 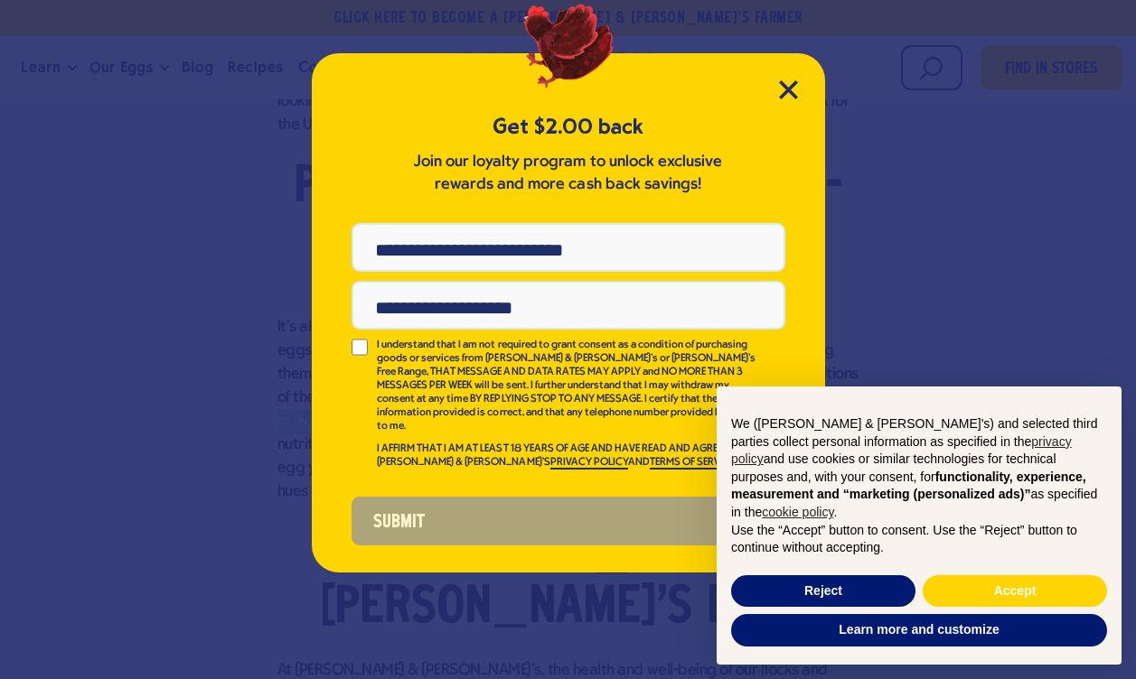 I want to click on button: Close Modal, so click(x=788, y=89).